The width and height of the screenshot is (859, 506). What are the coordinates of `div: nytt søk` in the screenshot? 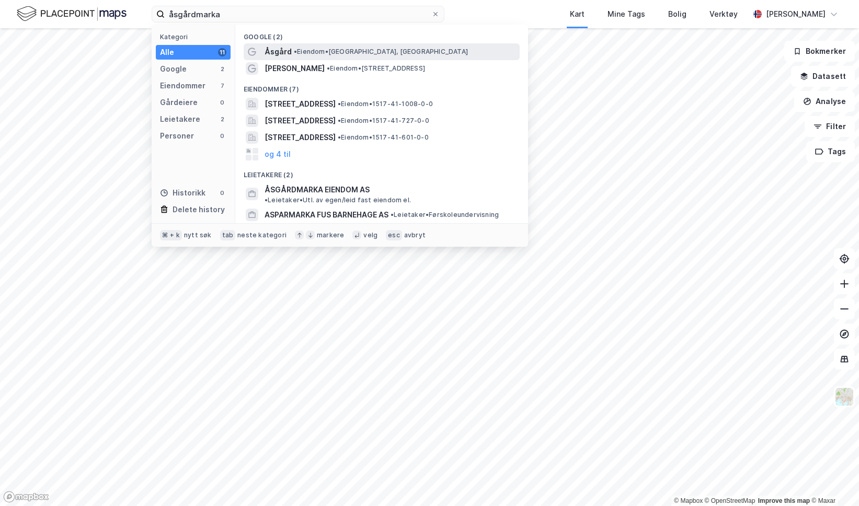 It's located at (198, 235).